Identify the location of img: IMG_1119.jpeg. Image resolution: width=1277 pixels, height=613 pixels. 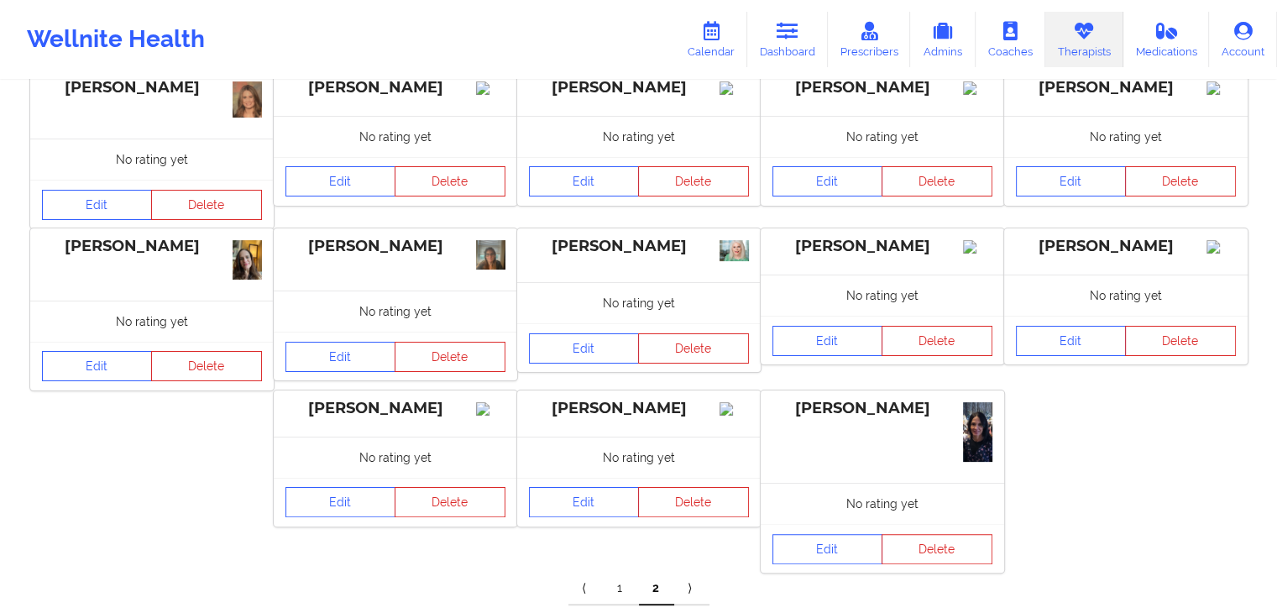
(734, 250).